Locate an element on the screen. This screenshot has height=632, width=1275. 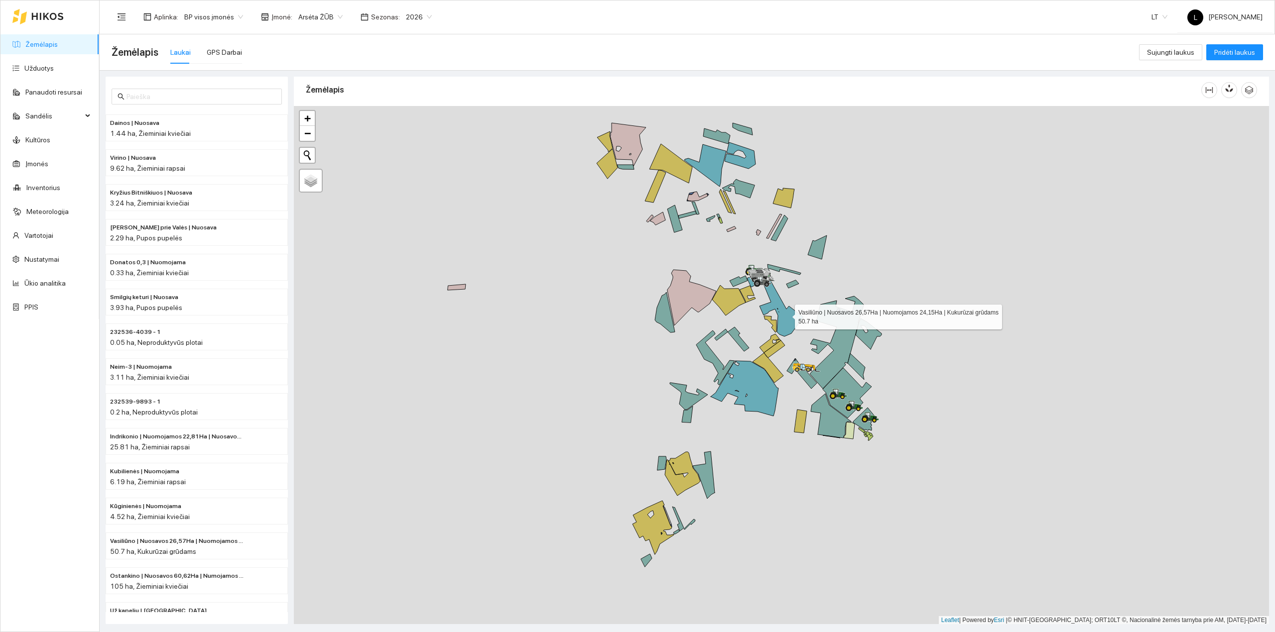
button: Pridėti laukus is located at coordinates (1234, 52).